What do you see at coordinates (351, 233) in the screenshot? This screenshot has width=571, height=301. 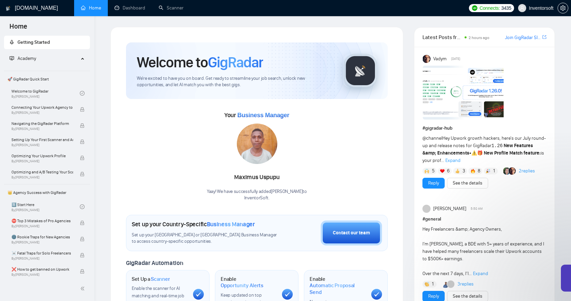 I see `div: Contact our team` at bounding box center [351, 233].